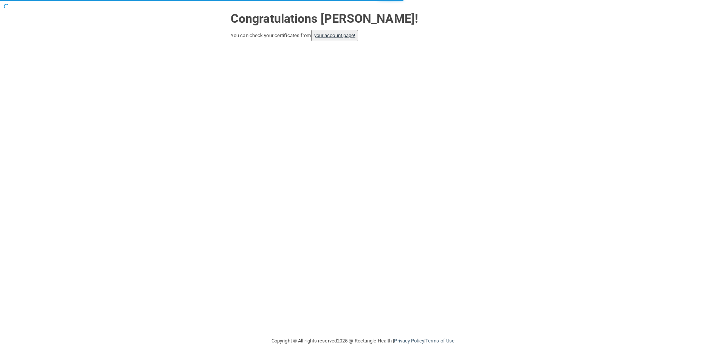 Image resolution: width=726 pixels, height=361 pixels. What do you see at coordinates (363, 340) in the screenshot?
I see `div: Copyright © All rights reserved 2025 @ Rectangle Health | |` at bounding box center [363, 340].